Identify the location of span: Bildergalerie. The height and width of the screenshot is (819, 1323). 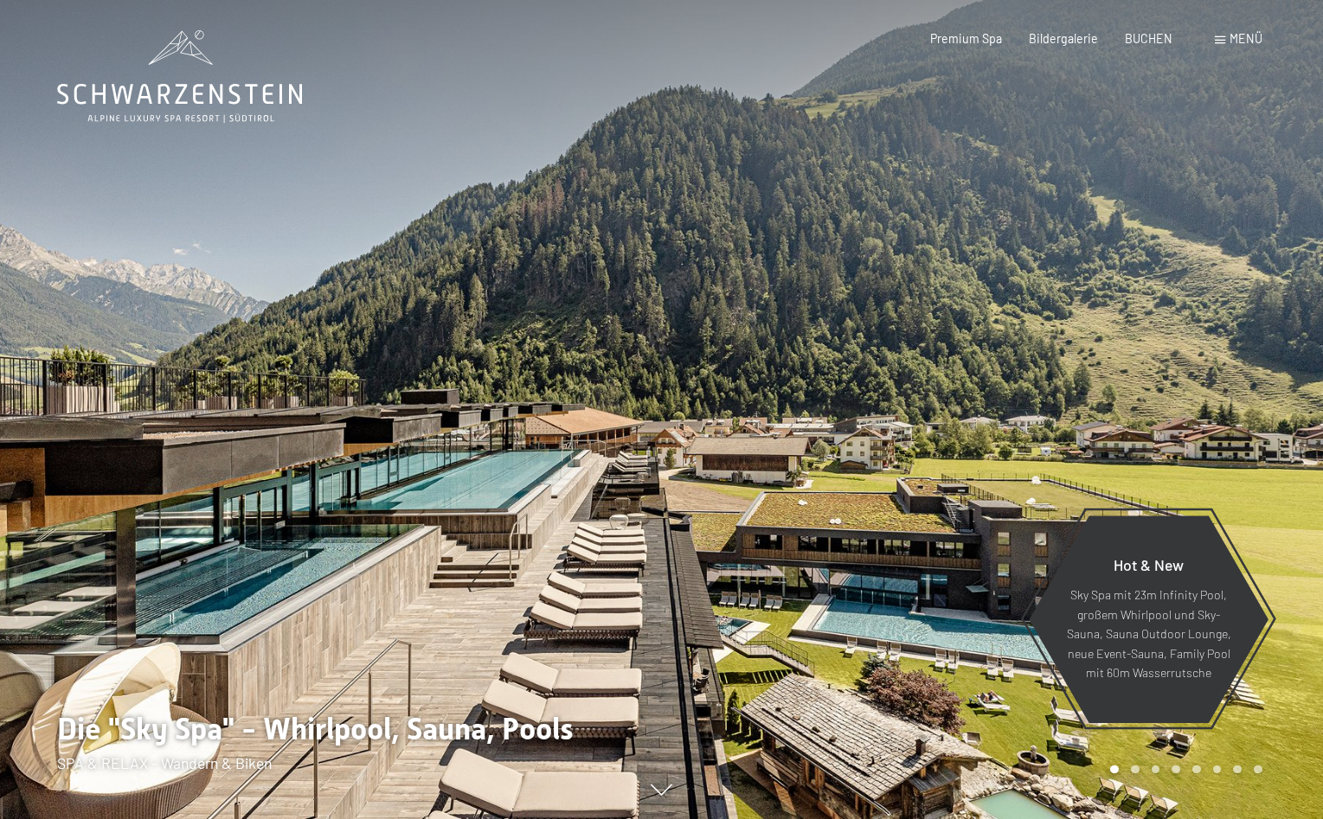
(1063, 38).